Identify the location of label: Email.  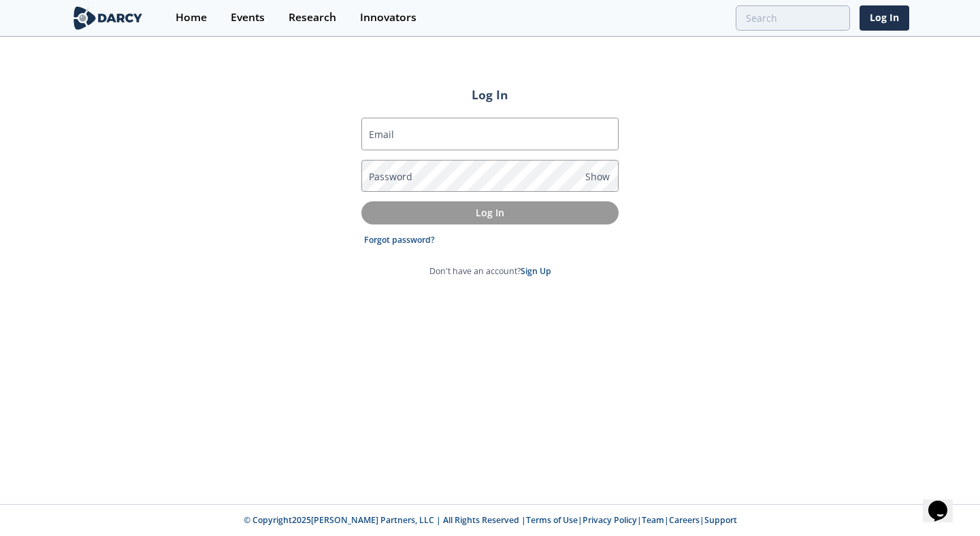
(381, 134).